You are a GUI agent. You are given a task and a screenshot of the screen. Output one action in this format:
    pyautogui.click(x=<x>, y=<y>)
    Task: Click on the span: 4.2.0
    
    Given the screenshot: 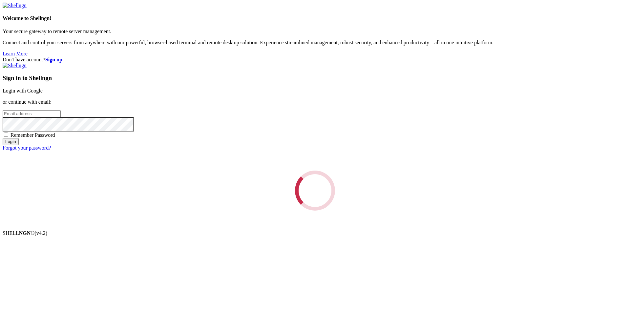 What is the action you would take?
    pyautogui.click(x=41, y=233)
    